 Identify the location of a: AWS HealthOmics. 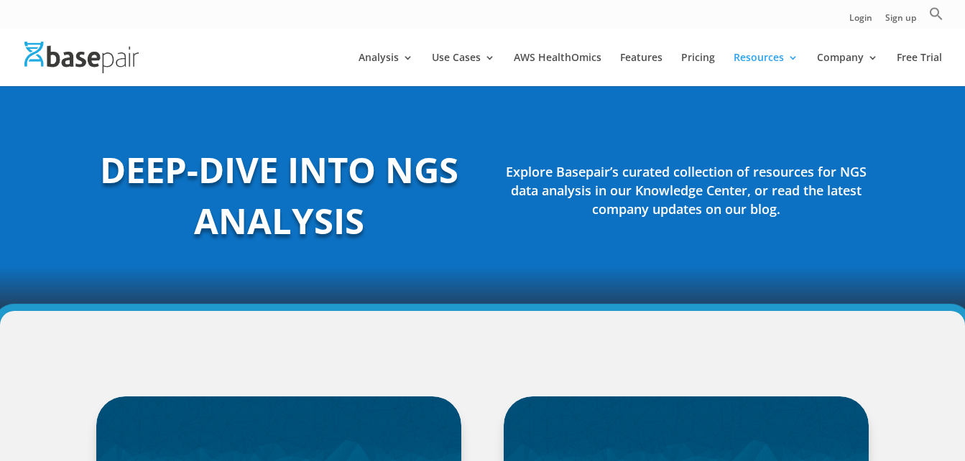
(558, 69).